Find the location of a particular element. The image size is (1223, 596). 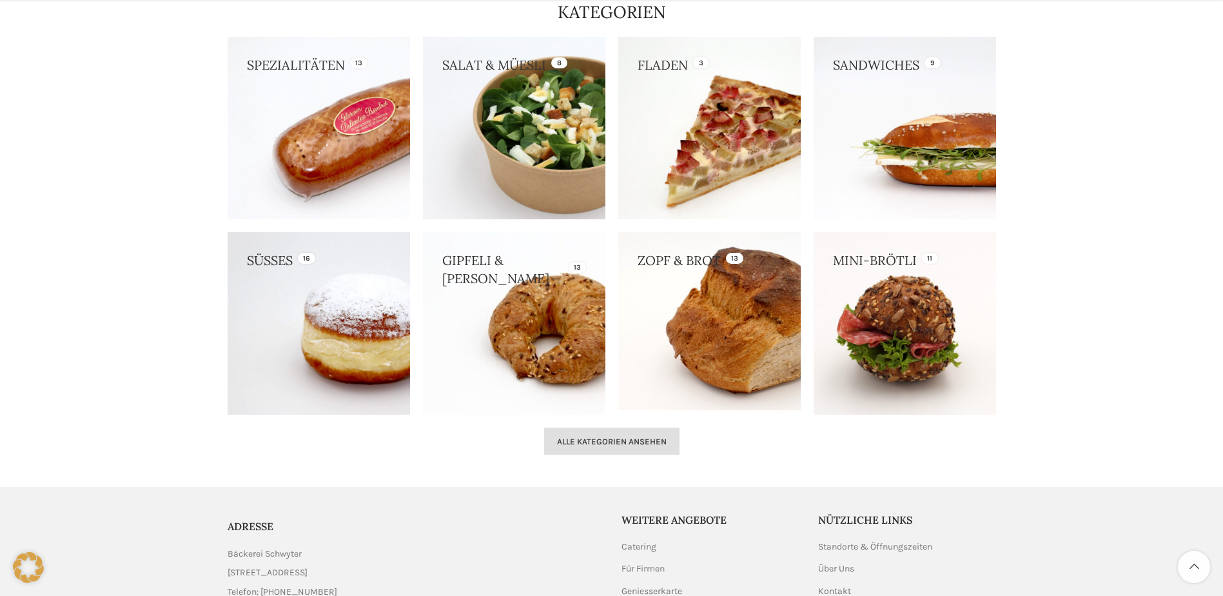

a: Catering is located at coordinates (640, 547).